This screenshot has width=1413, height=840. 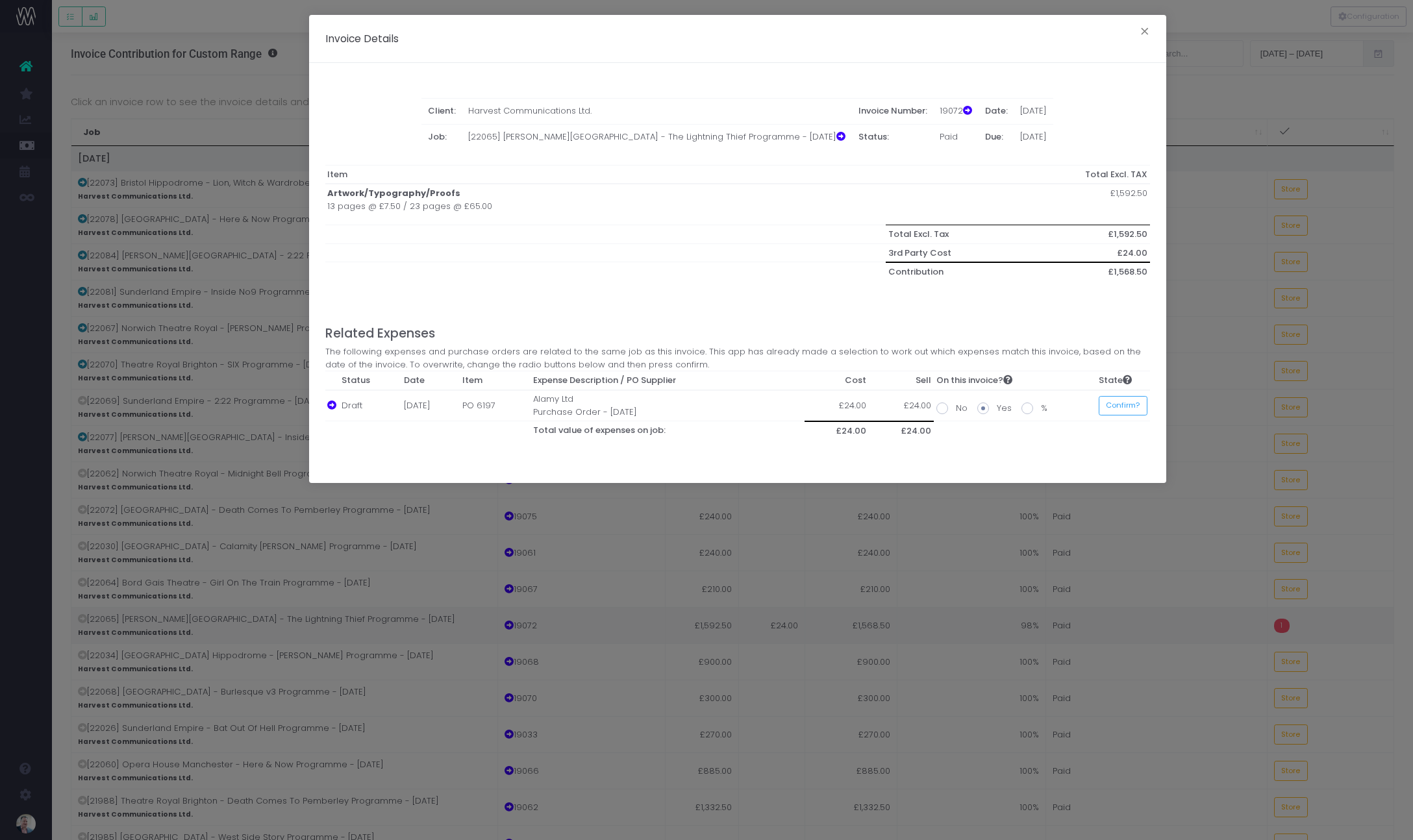 I want to click on label: Yes, so click(x=994, y=409).